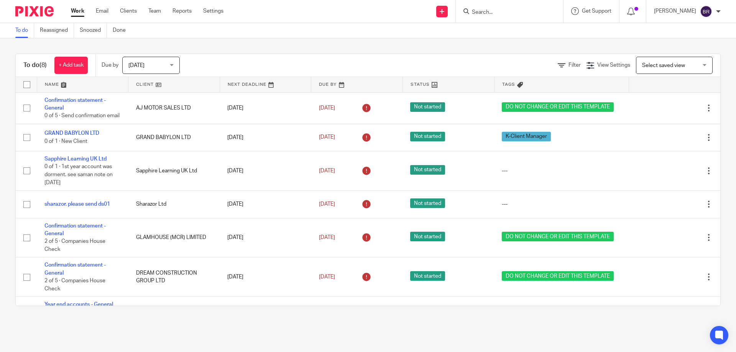 The image size is (736, 352). I want to click on td: Sapphire Learning UK Ltd, so click(174, 171).